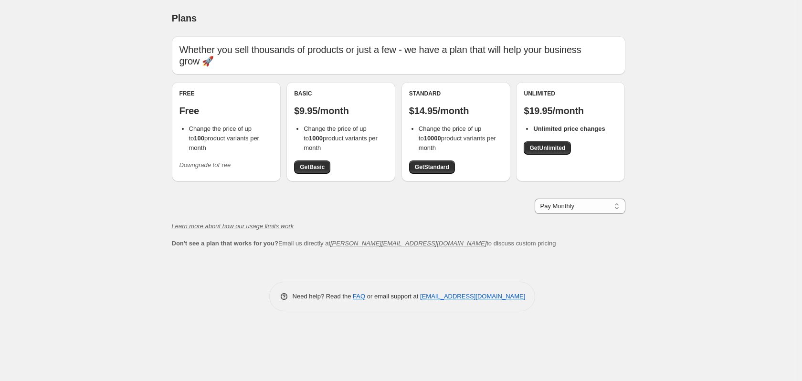  What do you see at coordinates (359, 296) in the screenshot?
I see `a: FAQ` at bounding box center [359, 296].